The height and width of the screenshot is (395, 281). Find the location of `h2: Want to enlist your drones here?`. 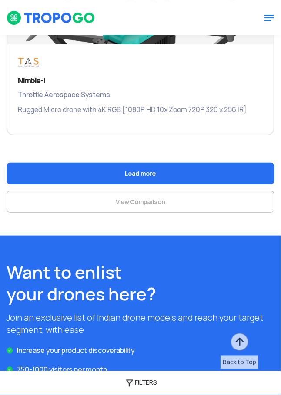

h2: Want to enlist your drones here? is located at coordinates (140, 284).